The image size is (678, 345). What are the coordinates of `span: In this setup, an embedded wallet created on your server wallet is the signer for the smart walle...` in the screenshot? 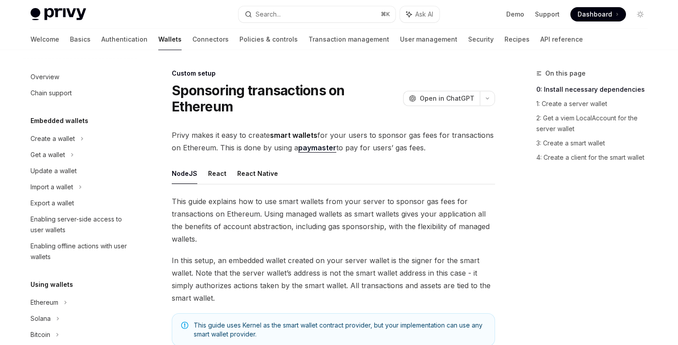 It's located at (333, 280).